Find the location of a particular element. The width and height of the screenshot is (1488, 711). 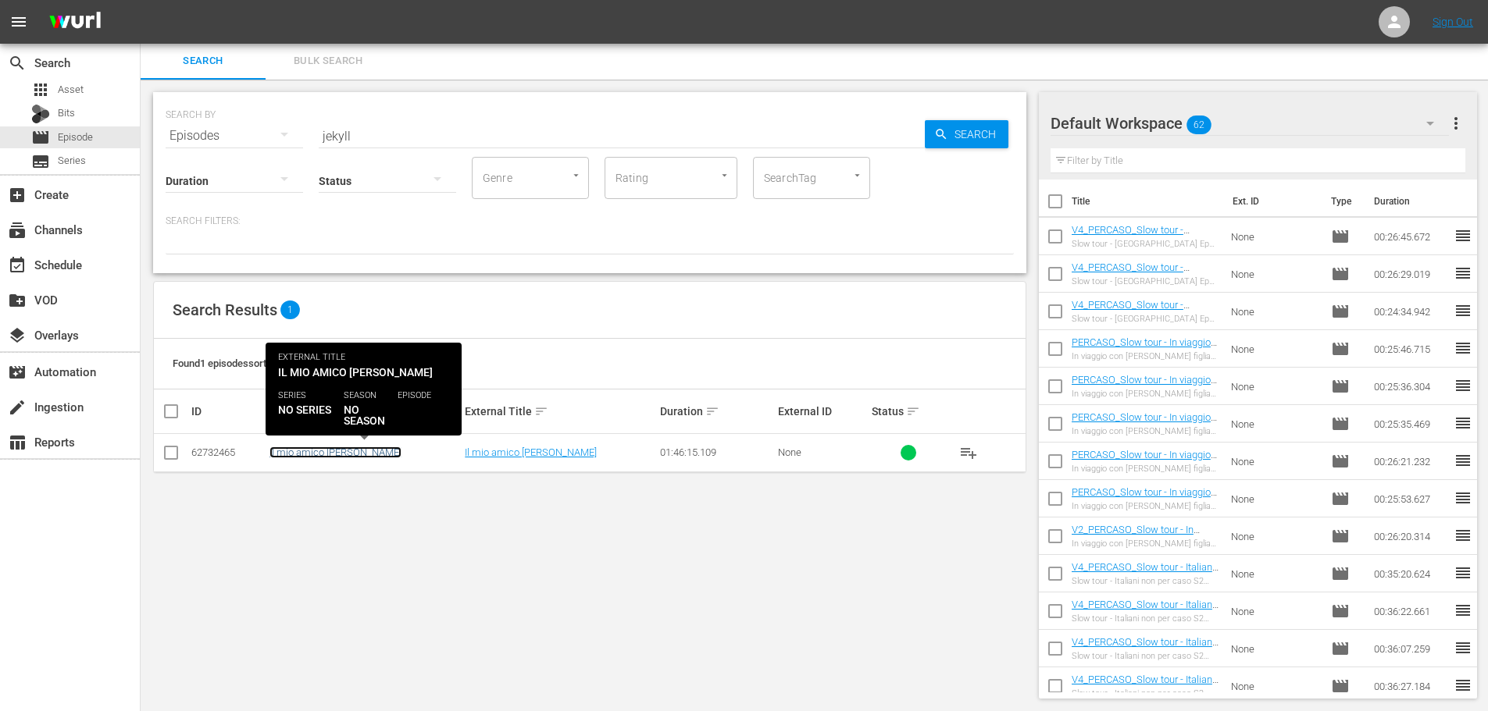

a: V4_PERCASO_Slow tour - Italiani non per caso S2 Ep5 is located at coordinates (1145, 648).